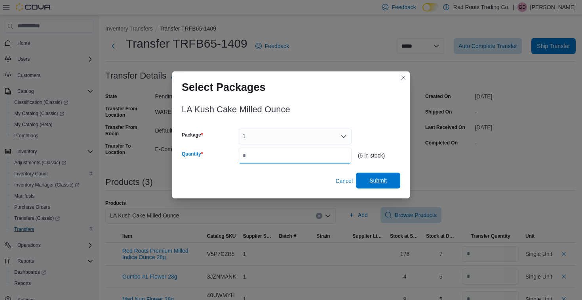 The width and height of the screenshot is (582, 300). I want to click on button: Open list of options, so click(344, 136).